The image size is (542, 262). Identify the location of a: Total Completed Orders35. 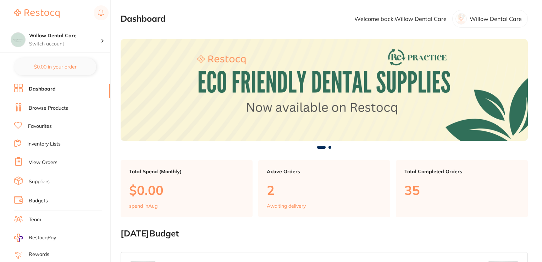
(462, 189).